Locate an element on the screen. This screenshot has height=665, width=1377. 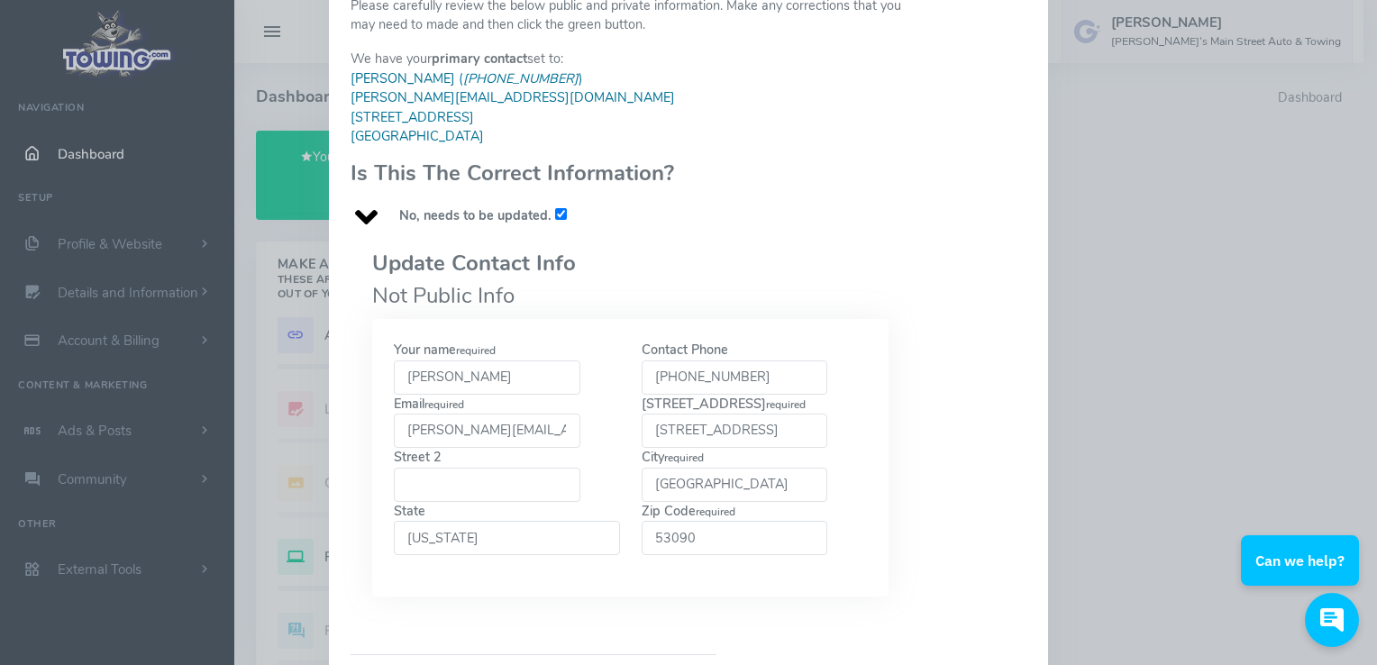
legend: Not Public Info is located at coordinates (630, 279).